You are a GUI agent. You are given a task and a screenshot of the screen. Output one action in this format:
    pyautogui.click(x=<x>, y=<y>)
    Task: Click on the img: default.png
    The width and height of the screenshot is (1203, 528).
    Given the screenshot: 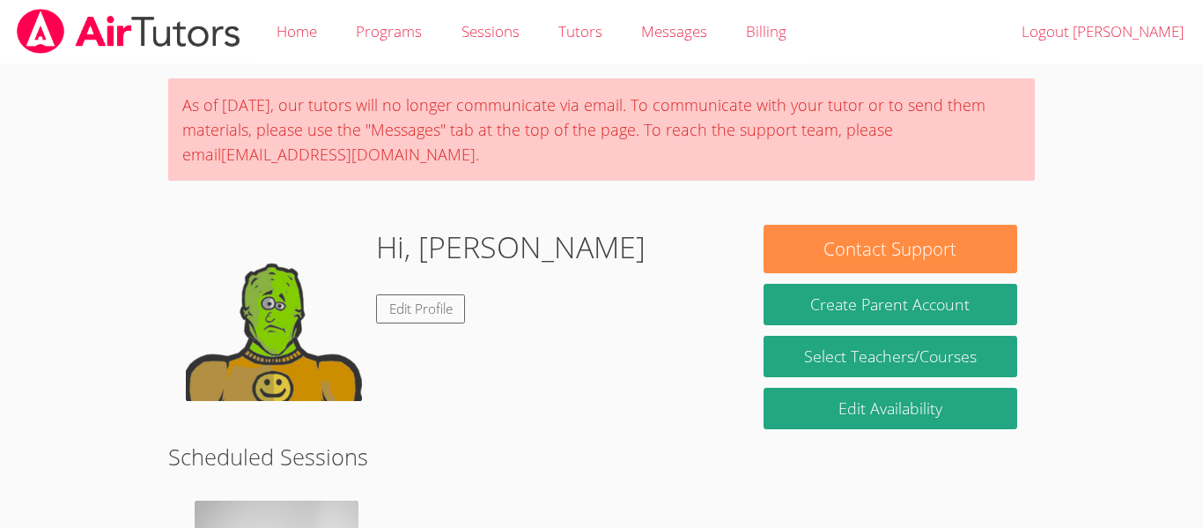 What is the action you would take?
    pyautogui.click(x=274, y=313)
    